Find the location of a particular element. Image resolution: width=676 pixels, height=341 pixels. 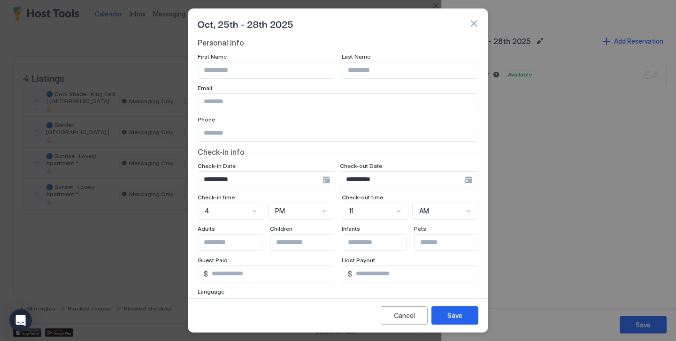

span: Children is located at coordinates (281, 229).